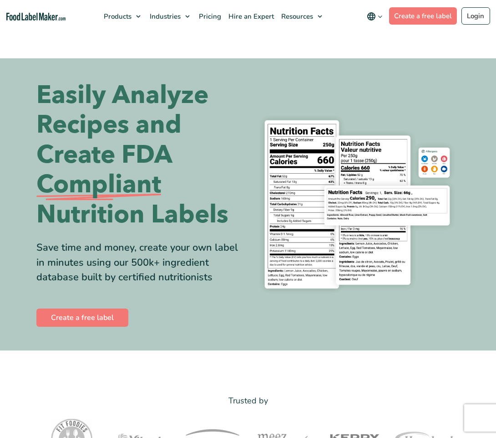 Image resolution: width=496 pixels, height=438 pixels. What do you see at coordinates (139, 154) in the screenshot?
I see `h1: Easily Analyze Recipes and Create FDA Nutrition Labels` at bounding box center [139, 154].